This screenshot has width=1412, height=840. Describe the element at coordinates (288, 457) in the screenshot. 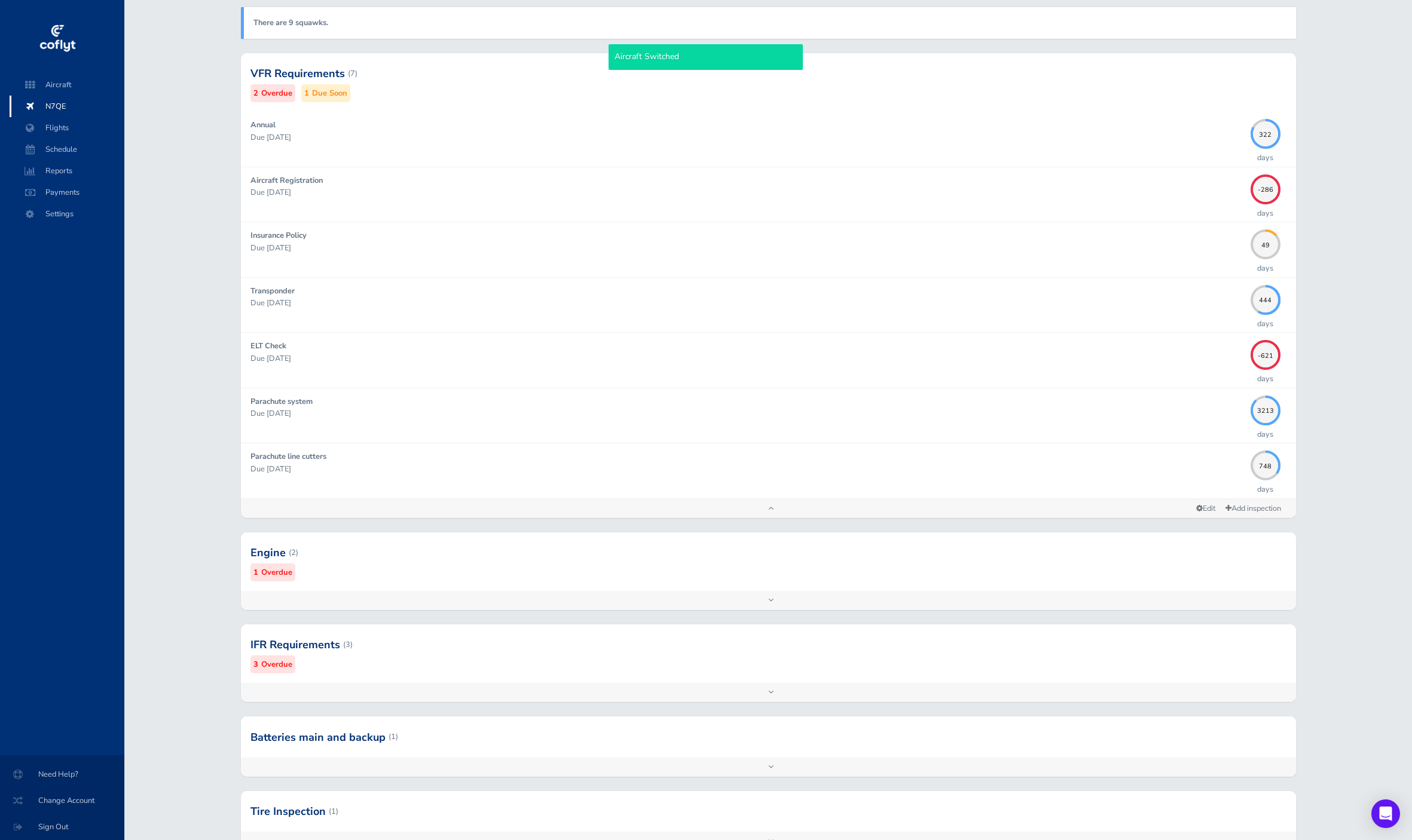

I see `strong: Parachute line cutters` at that location.